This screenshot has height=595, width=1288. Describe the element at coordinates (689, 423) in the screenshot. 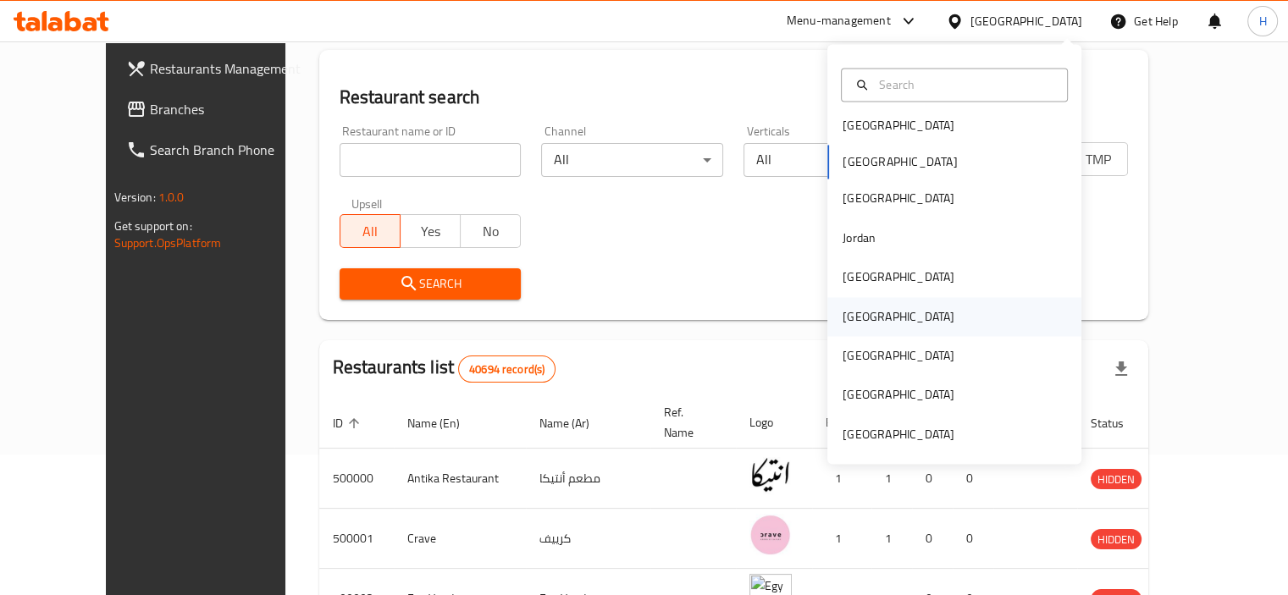

I see `span: Ref. Name` at that location.